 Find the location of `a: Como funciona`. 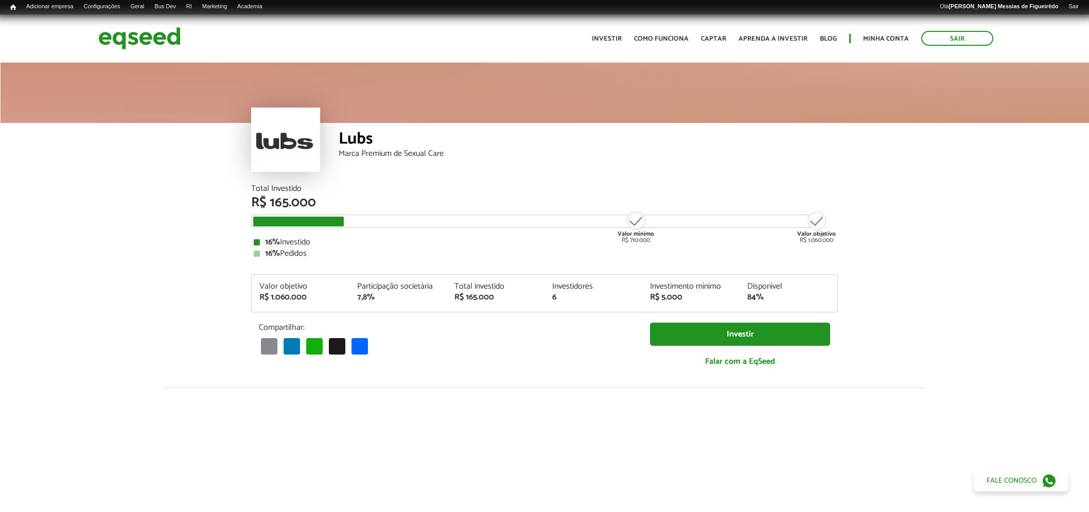

a: Como funciona is located at coordinates (661, 39).